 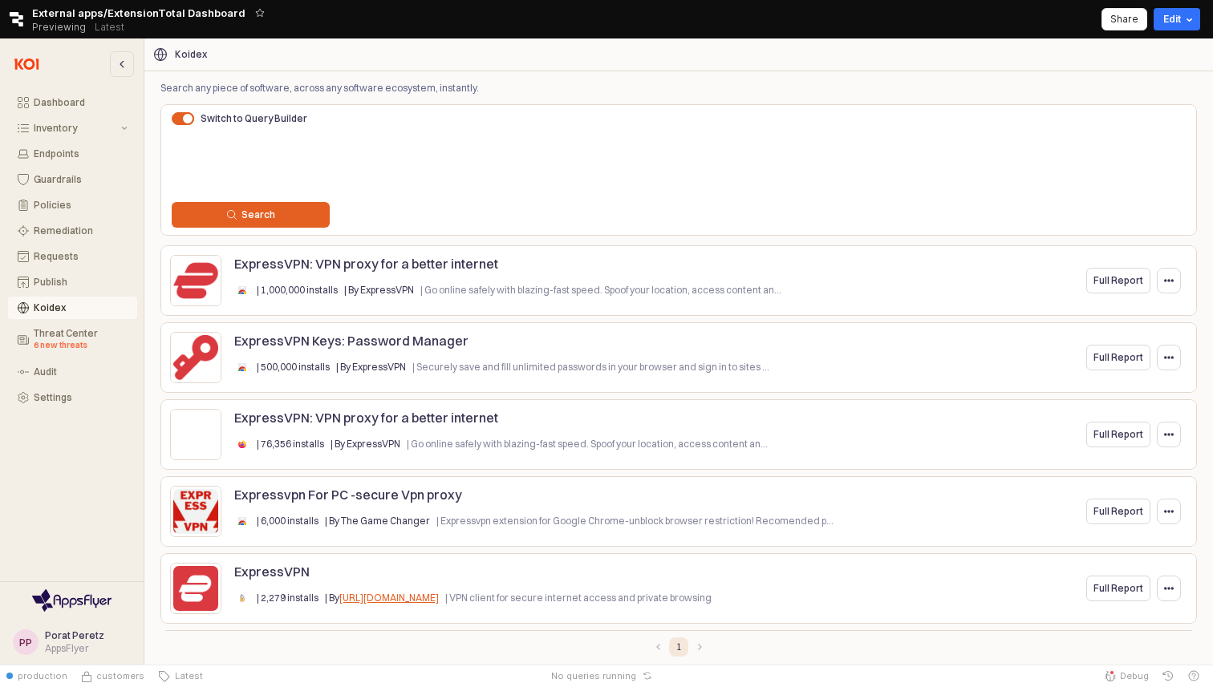 I want to click on button: Settings, so click(x=72, y=398).